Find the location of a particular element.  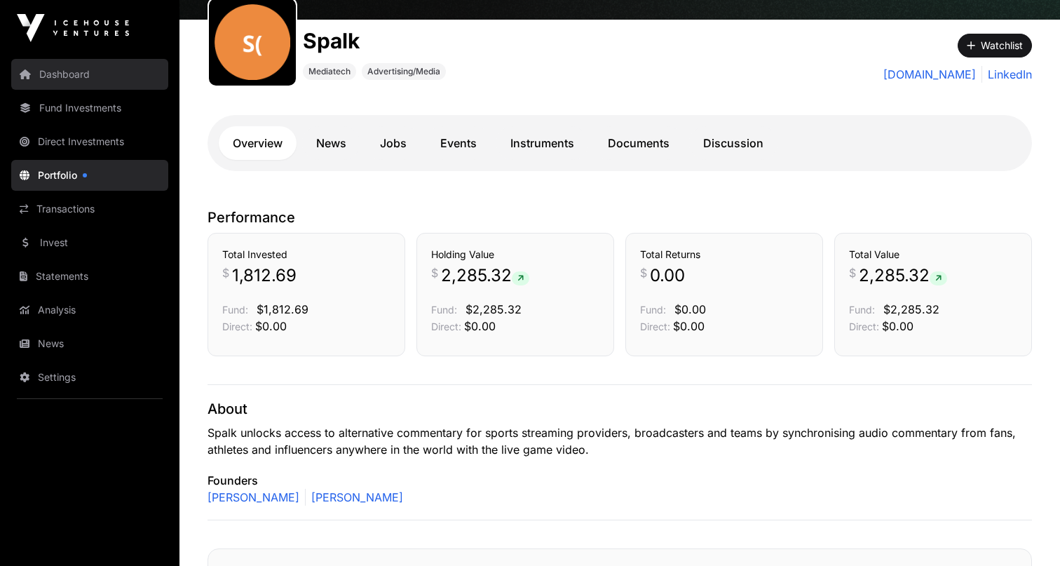

a: LinkedIn is located at coordinates (1007, 74).